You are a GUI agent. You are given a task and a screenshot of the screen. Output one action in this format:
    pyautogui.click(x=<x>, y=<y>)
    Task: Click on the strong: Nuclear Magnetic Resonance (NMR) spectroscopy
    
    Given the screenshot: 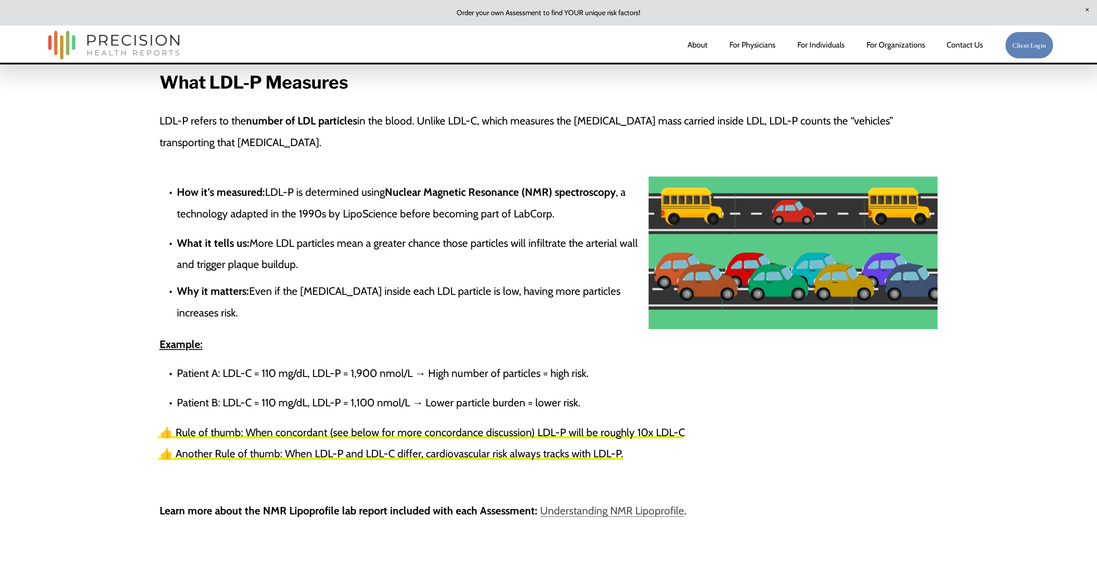 What is the action you would take?
    pyautogui.click(x=501, y=192)
    